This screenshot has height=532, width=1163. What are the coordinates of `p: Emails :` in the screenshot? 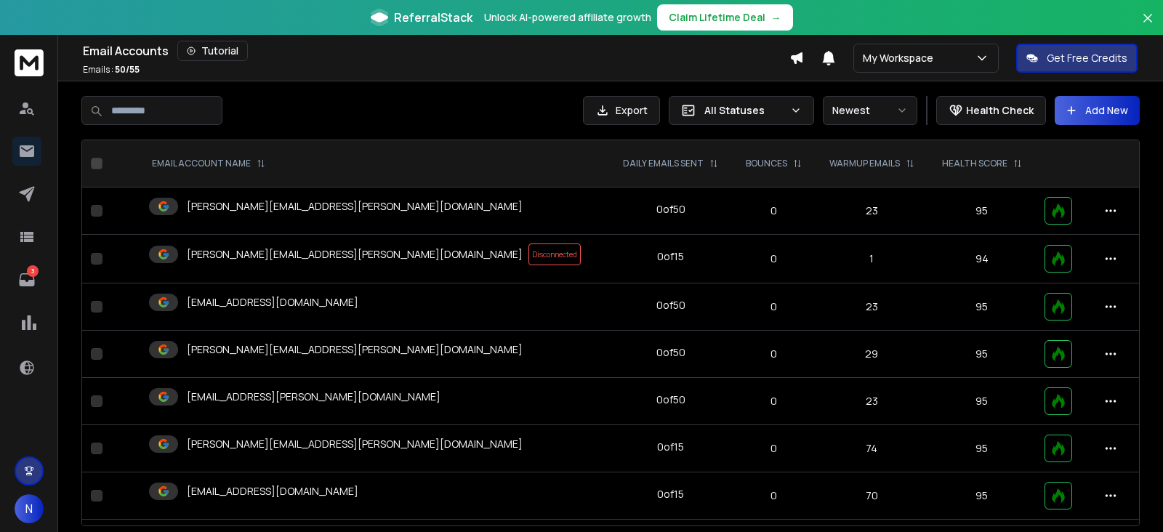 It's located at (111, 70).